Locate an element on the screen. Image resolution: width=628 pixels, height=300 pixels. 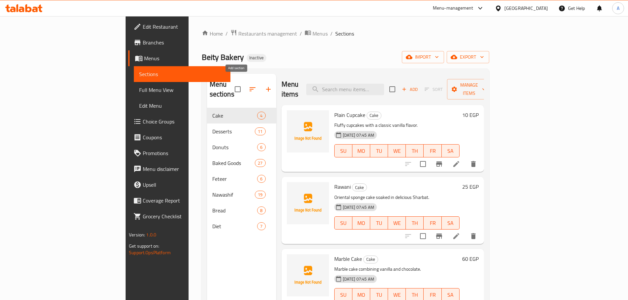
p: Oriental sponge cake soaked in delicious Sharbat. is located at coordinates (397, 197).